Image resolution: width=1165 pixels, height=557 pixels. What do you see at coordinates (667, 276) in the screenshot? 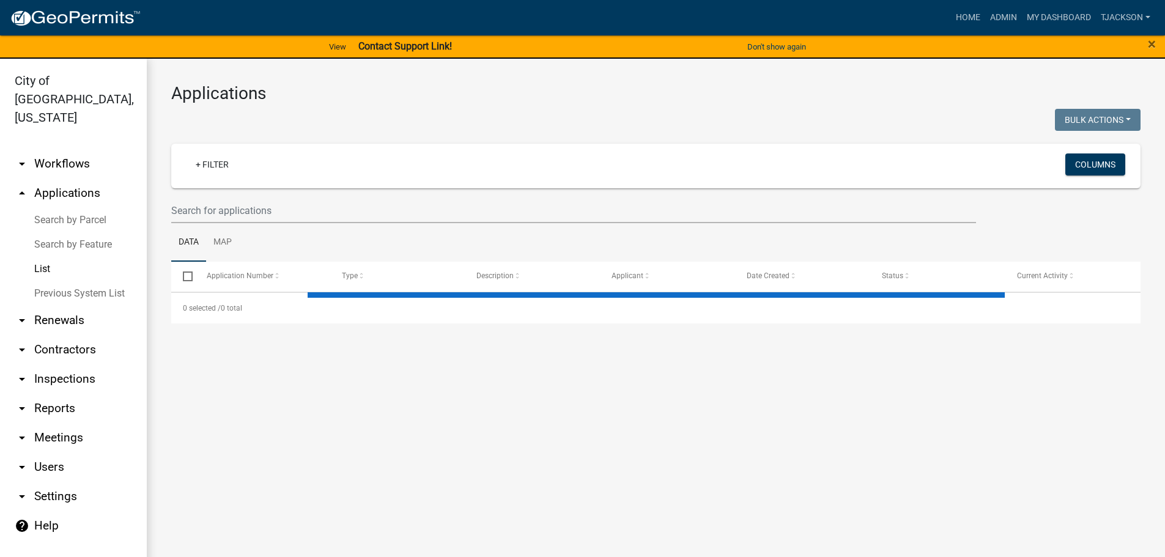
I see `datatable-header-cell: Applicant` at bounding box center [667, 276].